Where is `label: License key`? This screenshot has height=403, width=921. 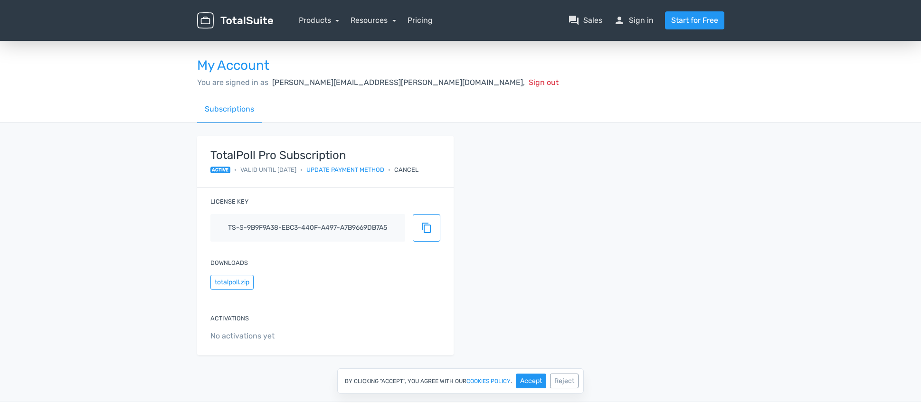 label: License key is located at coordinates (229, 201).